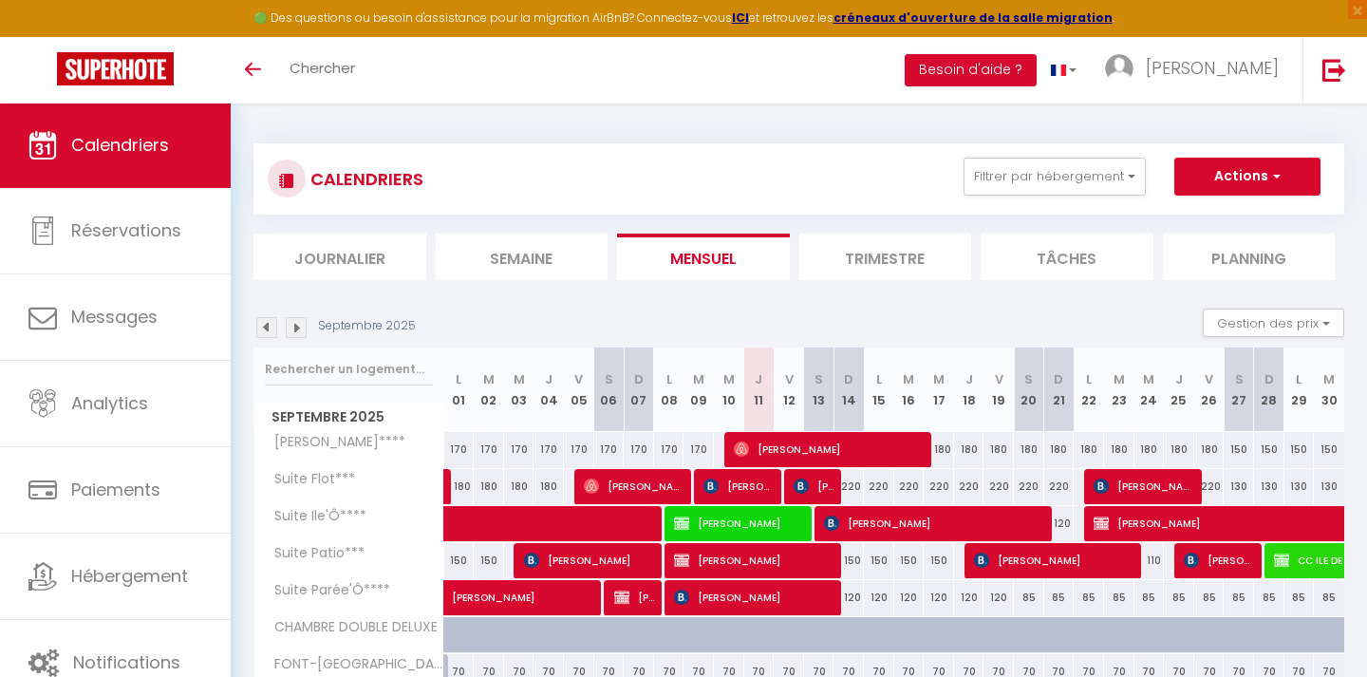  I want to click on p: Septembre 2025, so click(366, 326).